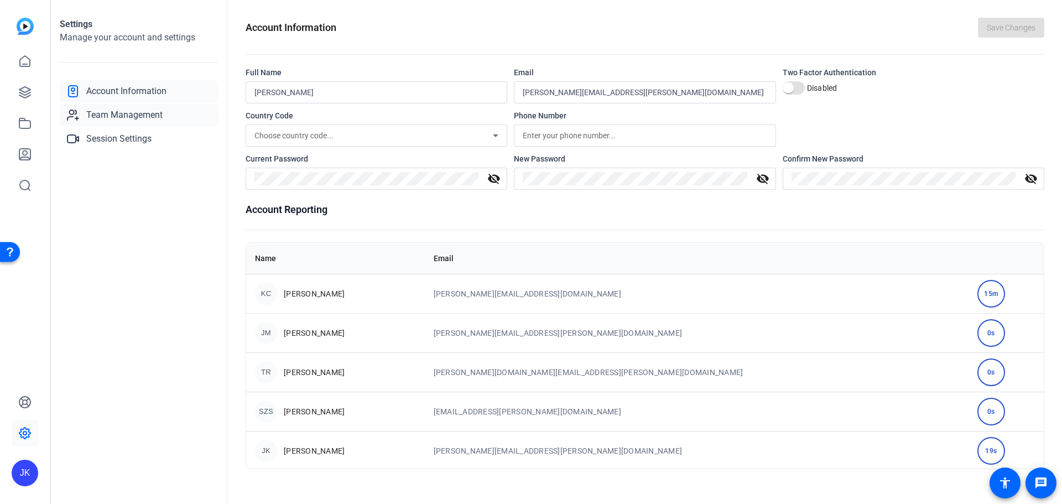 This screenshot has width=1062, height=504. Describe the element at coordinates (266, 411) in the screenshot. I see `div: SZS` at that location.